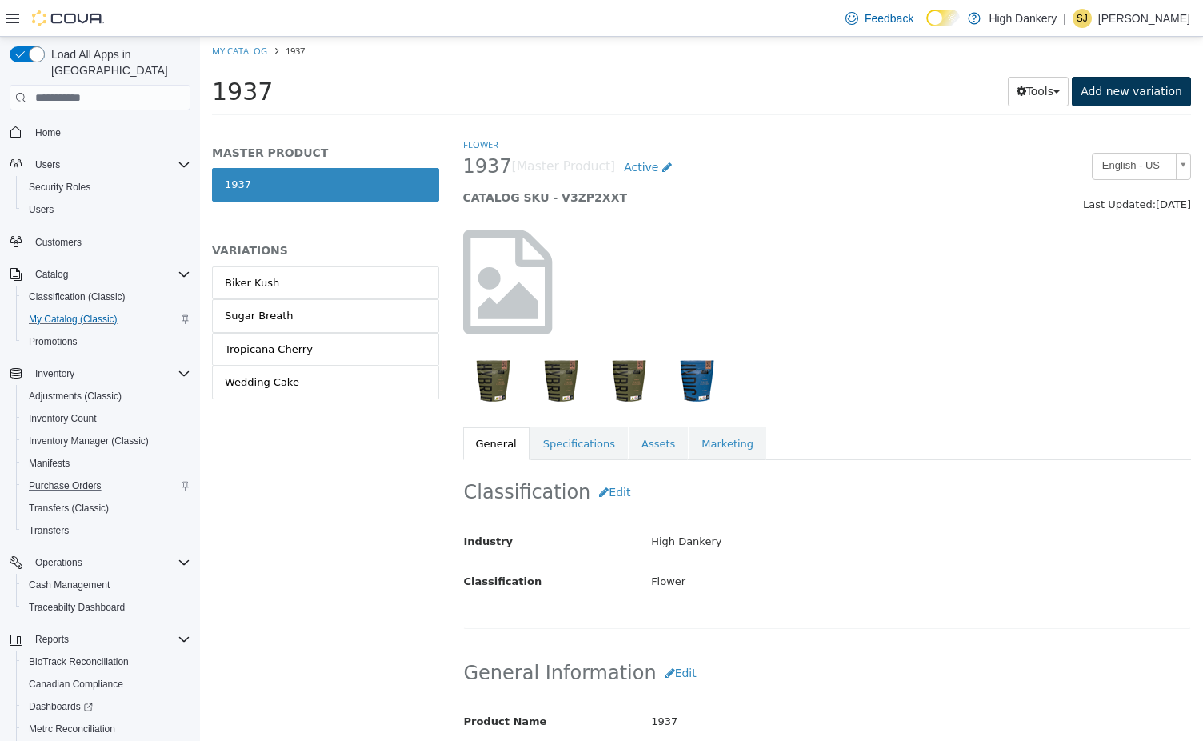 This screenshot has width=1203, height=741. What do you see at coordinates (110, 274) in the screenshot?
I see `span: Catalog` at bounding box center [110, 274].